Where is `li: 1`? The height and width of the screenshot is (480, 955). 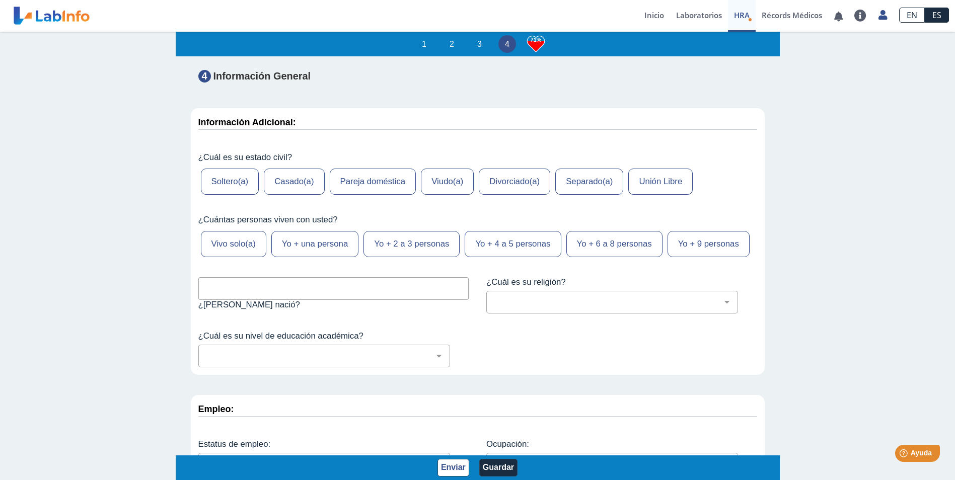 li: 1 is located at coordinates (424, 44).